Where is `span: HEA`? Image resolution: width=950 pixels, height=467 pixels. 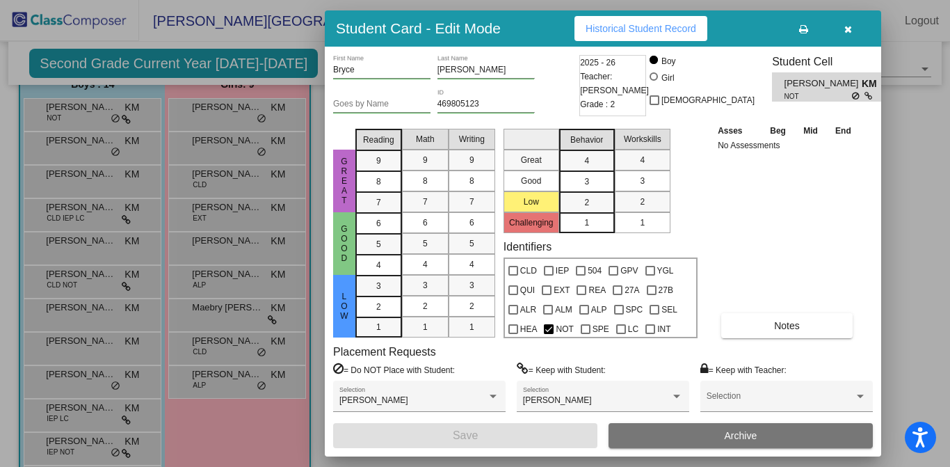
span: HEA is located at coordinates (529, 329).